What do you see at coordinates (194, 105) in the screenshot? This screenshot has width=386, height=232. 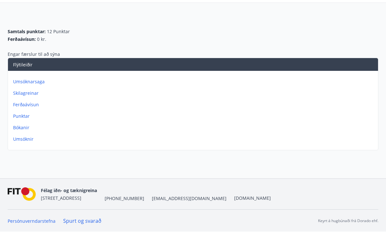 I see `p: Ferðaávísun` at bounding box center [194, 105].